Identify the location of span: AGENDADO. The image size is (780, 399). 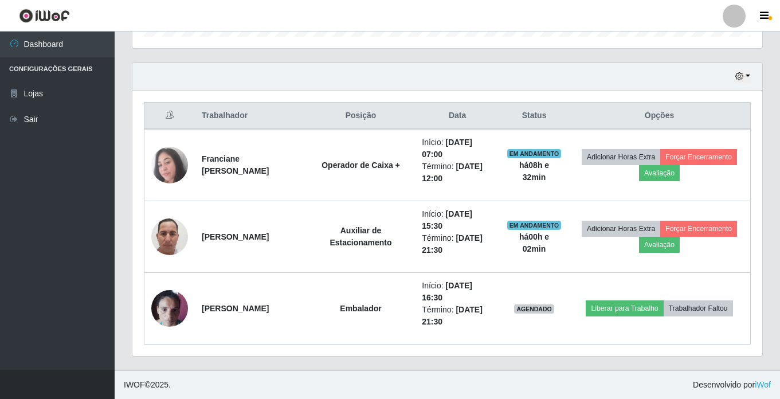
(534, 309).